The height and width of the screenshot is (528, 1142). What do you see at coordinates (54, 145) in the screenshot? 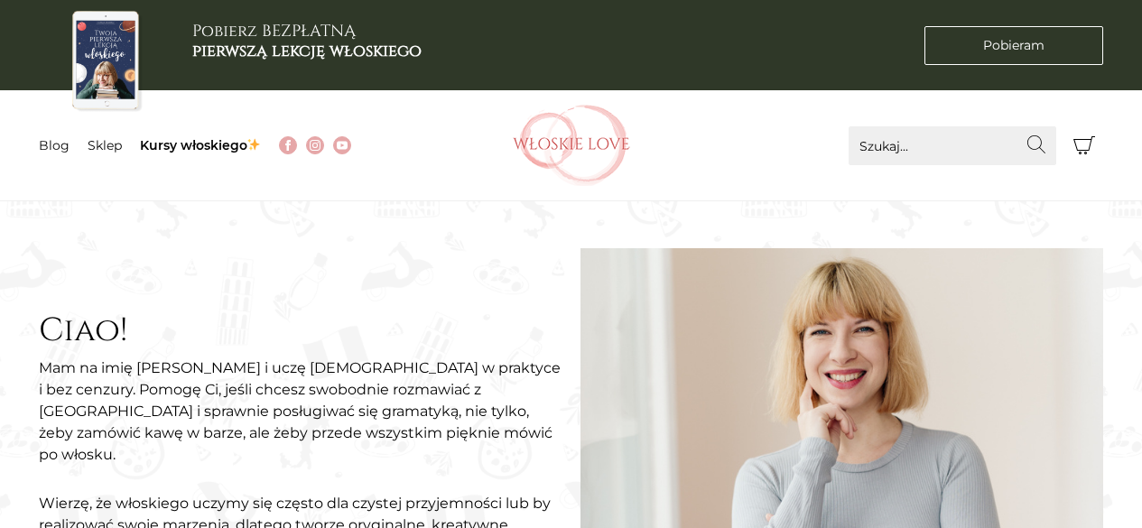
I see `a: Blog` at bounding box center [54, 145].